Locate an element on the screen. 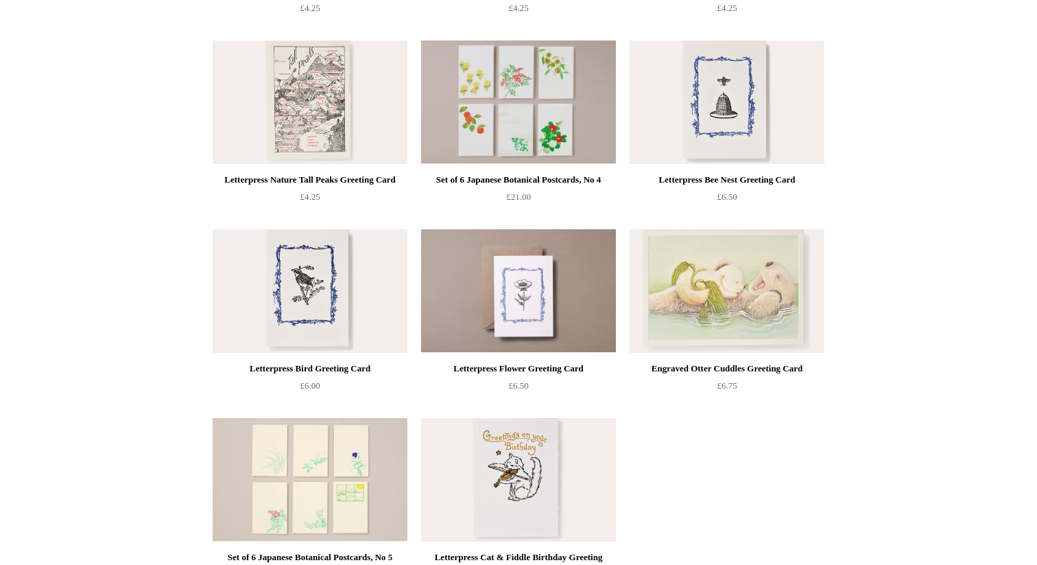  a: Letterpress Bee Nest Greeting Card Letterpress Bee Nest Greeting Card is located at coordinates (727, 102).